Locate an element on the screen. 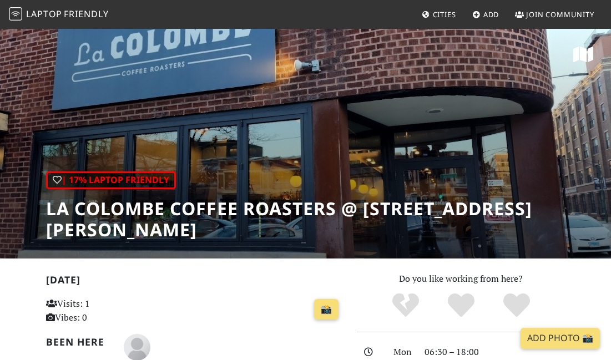 The width and height of the screenshot is (611, 360). div: | 17% Laptop Friendly is located at coordinates (111, 180).